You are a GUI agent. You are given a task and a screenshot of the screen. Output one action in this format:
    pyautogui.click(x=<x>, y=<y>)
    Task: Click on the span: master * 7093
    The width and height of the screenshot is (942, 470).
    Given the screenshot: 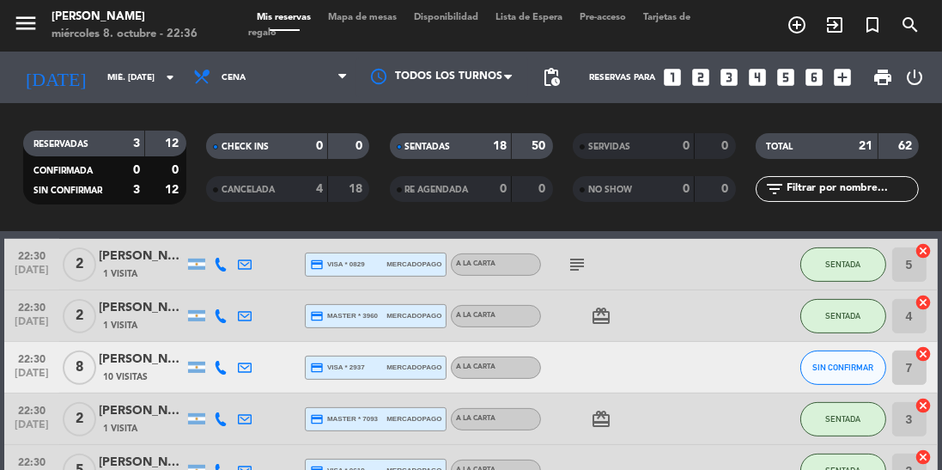 What is the action you would take?
    pyautogui.click(x=344, y=419)
    